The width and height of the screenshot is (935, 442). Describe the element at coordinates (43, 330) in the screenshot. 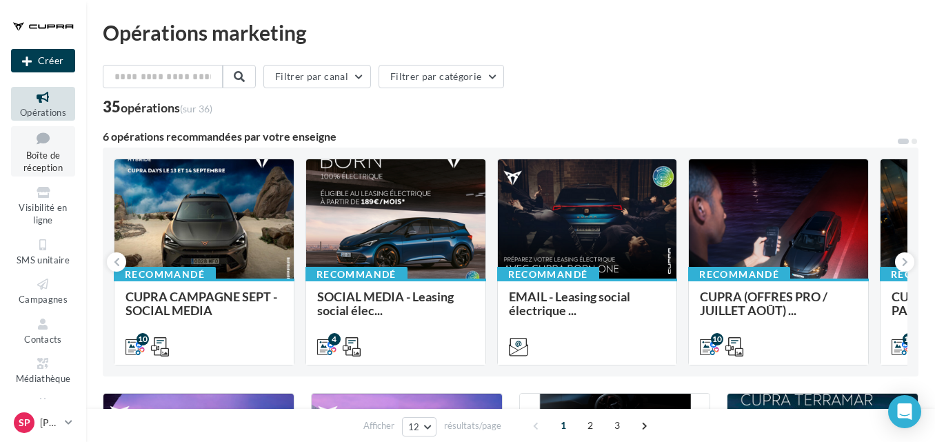

I see `a: Contacts` at that location.